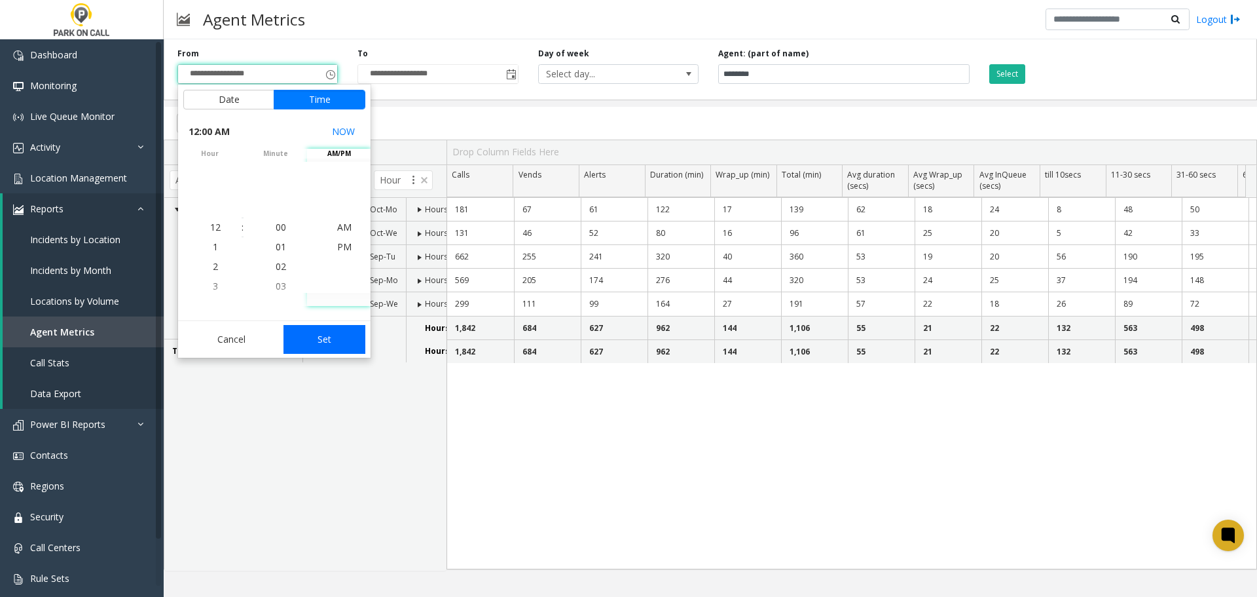  I want to click on span: Oct-Mo, so click(384, 209).